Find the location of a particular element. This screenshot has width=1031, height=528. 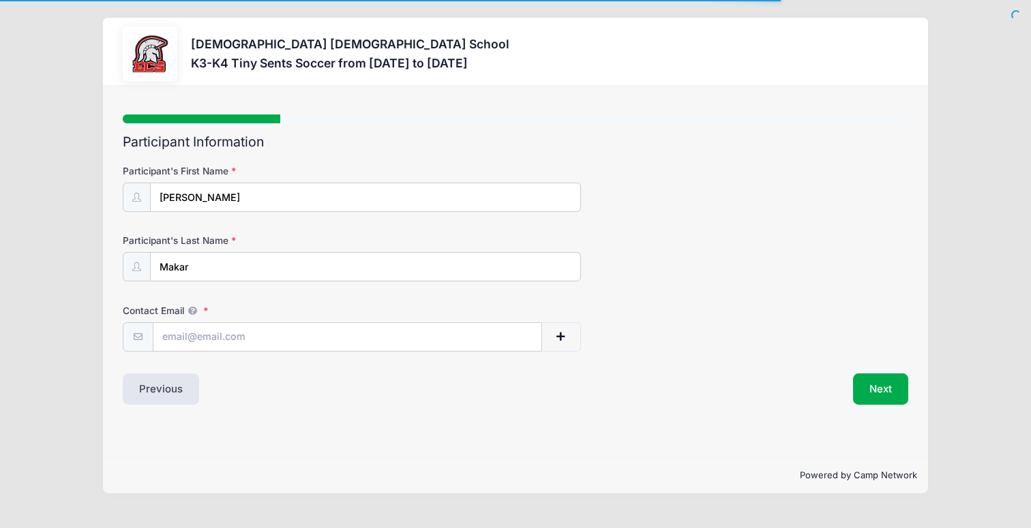

input: email@email.com is located at coordinates (348, 337).